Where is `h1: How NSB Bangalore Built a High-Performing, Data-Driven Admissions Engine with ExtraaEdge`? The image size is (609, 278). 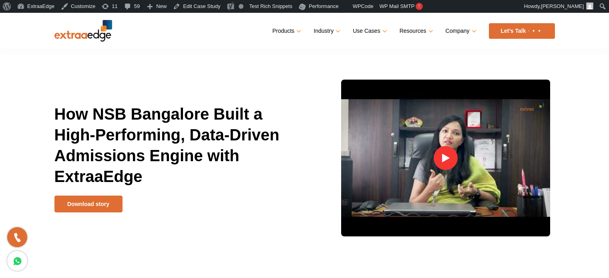
h1: How NSB Bangalore Built a High-Performing, Data-Driven Admissions Engine with ExtraaEdge is located at coordinates (177, 150).